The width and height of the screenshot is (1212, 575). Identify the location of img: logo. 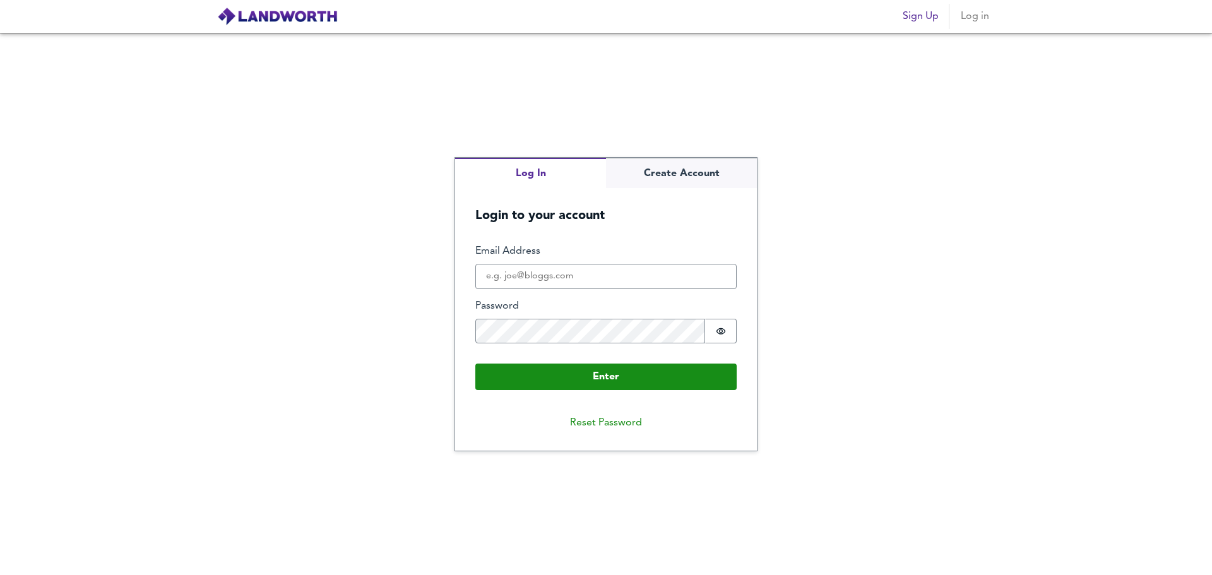
(277, 16).